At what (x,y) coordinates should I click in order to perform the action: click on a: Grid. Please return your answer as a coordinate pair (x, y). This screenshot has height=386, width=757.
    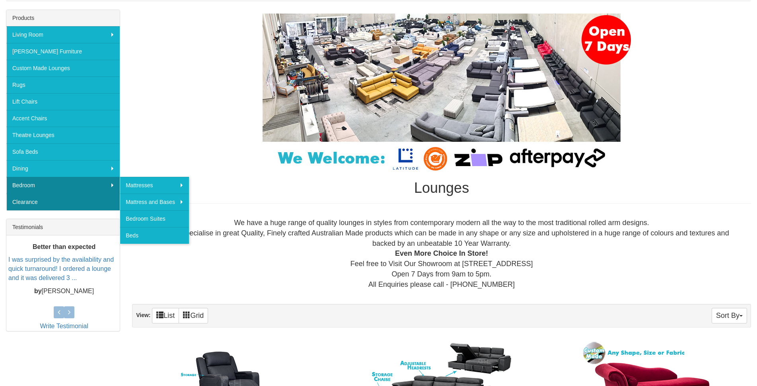
    Looking at the image, I should click on (193, 315).